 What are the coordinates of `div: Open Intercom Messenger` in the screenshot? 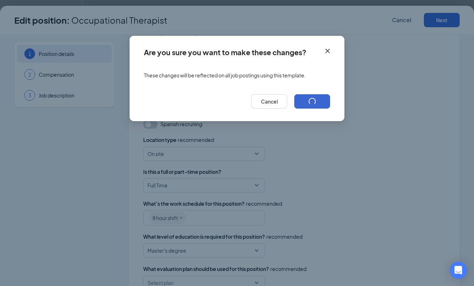 It's located at (458, 270).